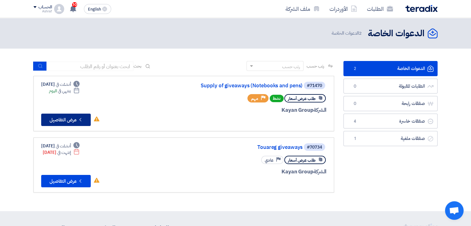 The height and width of the screenshot is (226, 471). Describe the element at coordinates (343, 9) in the screenshot. I see `a: الأوردرات` at that location.